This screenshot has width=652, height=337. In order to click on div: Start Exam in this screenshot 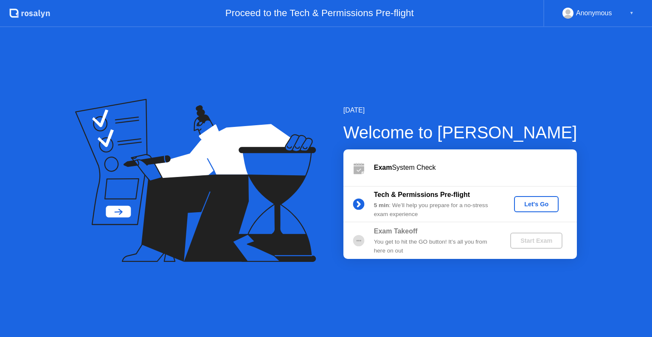, I will do `click(536, 241)`.